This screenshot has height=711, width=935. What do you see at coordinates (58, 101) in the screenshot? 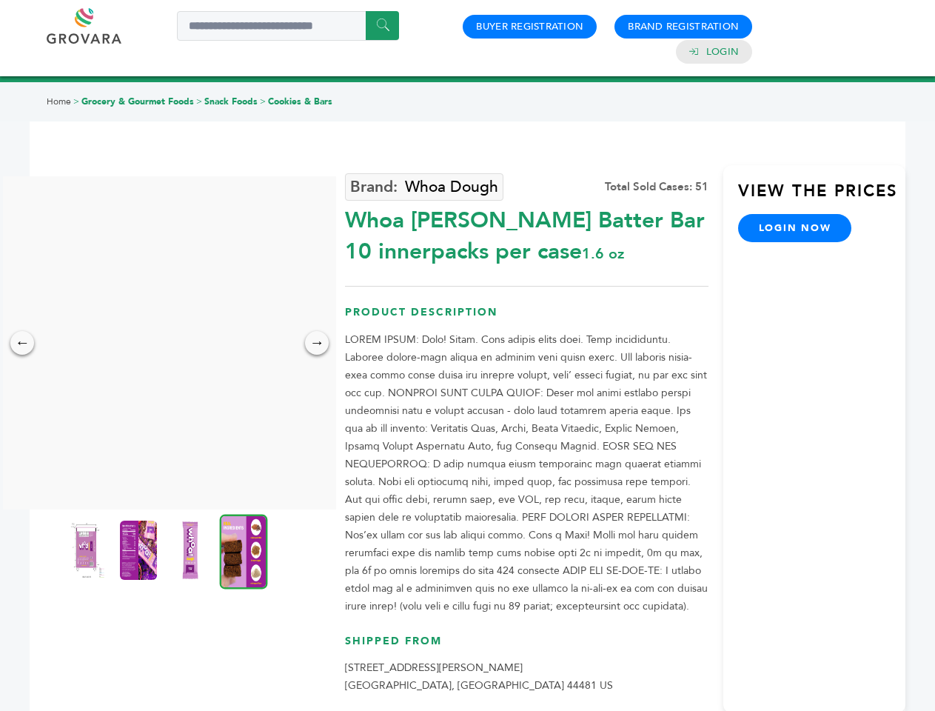
I see `a: Home` at bounding box center [58, 101].